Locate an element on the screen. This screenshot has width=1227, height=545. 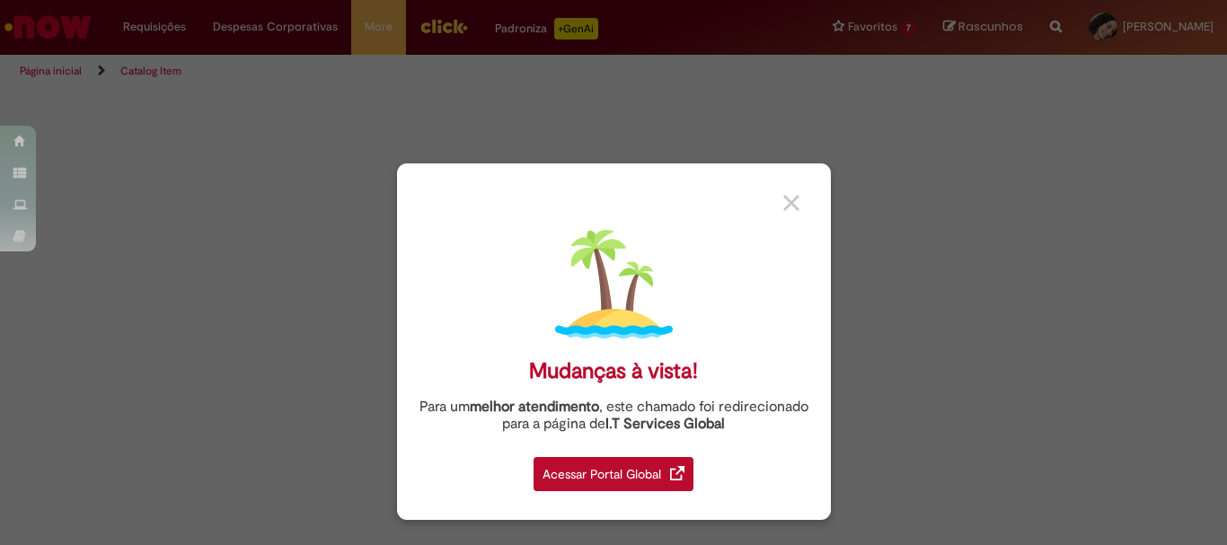
img: redirect_link.png is located at coordinates (677, 473).